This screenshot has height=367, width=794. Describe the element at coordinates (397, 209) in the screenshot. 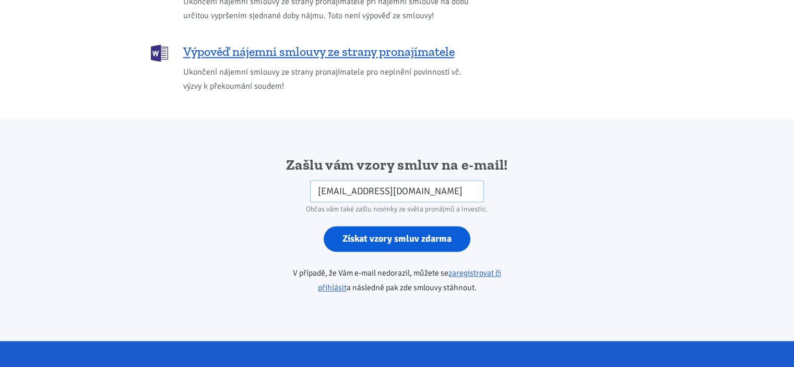

I see `div: Občas vám také zašlu novinky ze světa pronájmů a investic.` at that location.